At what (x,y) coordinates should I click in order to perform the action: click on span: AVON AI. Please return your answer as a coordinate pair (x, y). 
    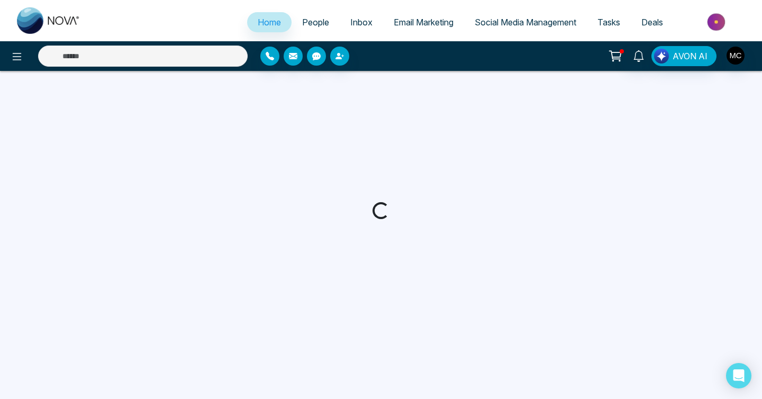
    Looking at the image, I should click on (690, 56).